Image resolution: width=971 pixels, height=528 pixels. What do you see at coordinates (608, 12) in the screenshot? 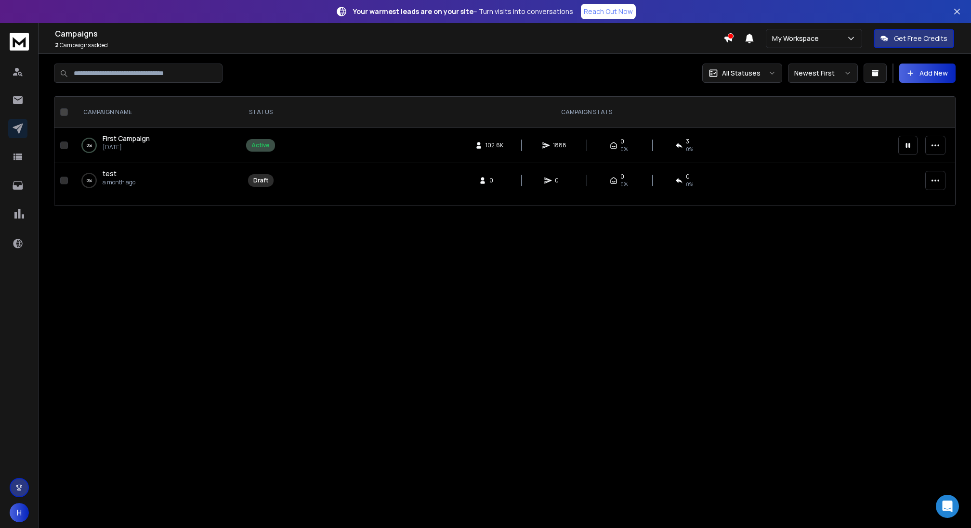
I see `a: Reach Out Now` at bounding box center [608, 12].